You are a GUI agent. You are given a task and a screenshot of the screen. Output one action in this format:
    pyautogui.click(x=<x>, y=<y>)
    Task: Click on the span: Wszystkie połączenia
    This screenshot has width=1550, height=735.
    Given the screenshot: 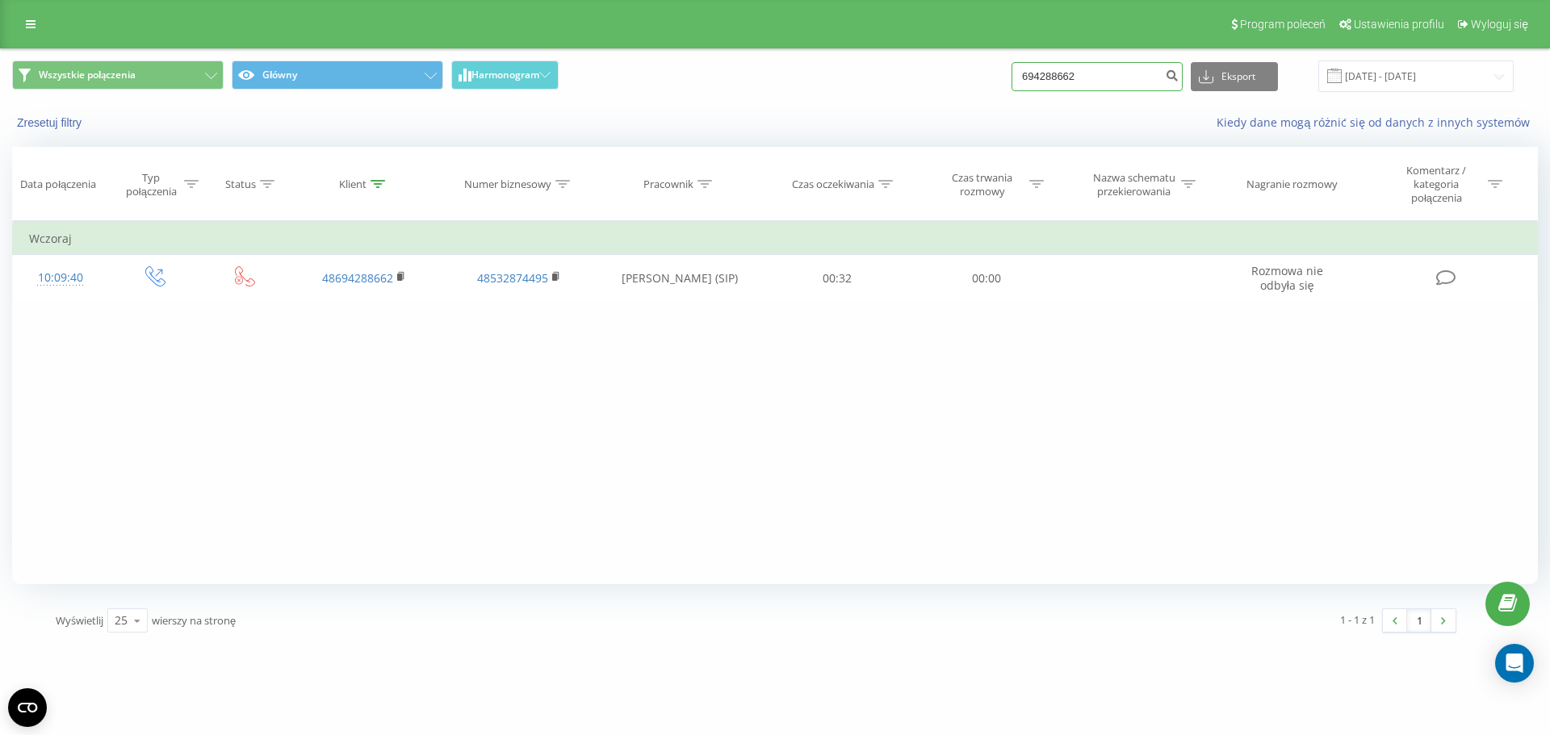 What is the action you would take?
    pyautogui.click(x=87, y=75)
    